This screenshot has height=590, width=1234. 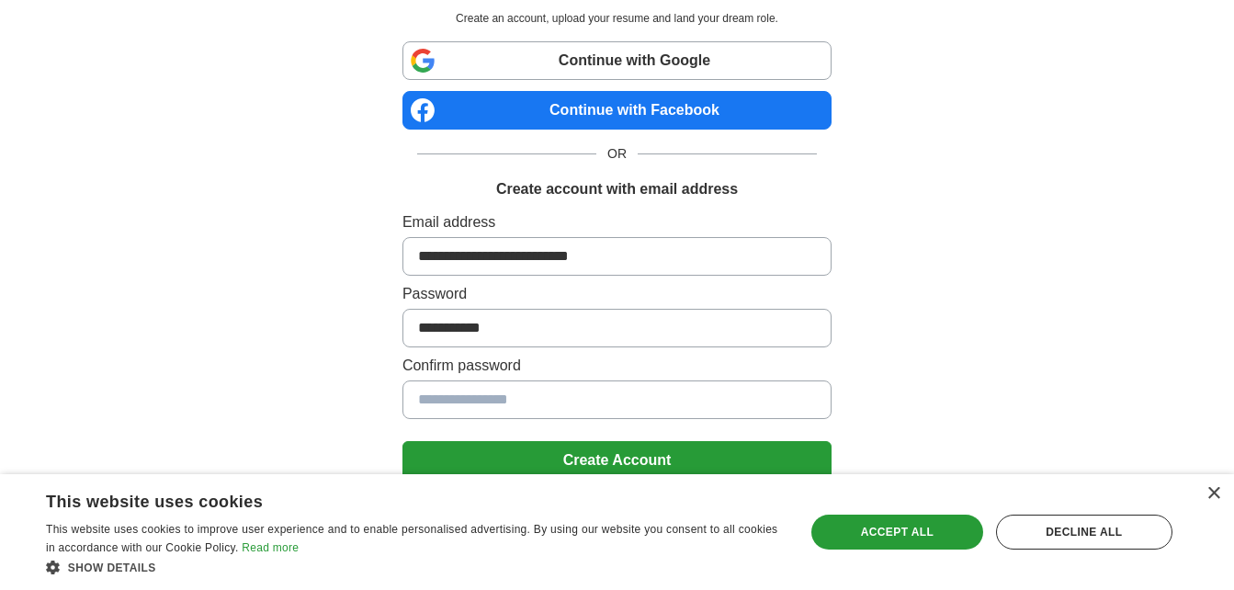 What do you see at coordinates (270, 547) in the screenshot?
I see `a: Read more, opens a new window` at bounding box center [270, 547].